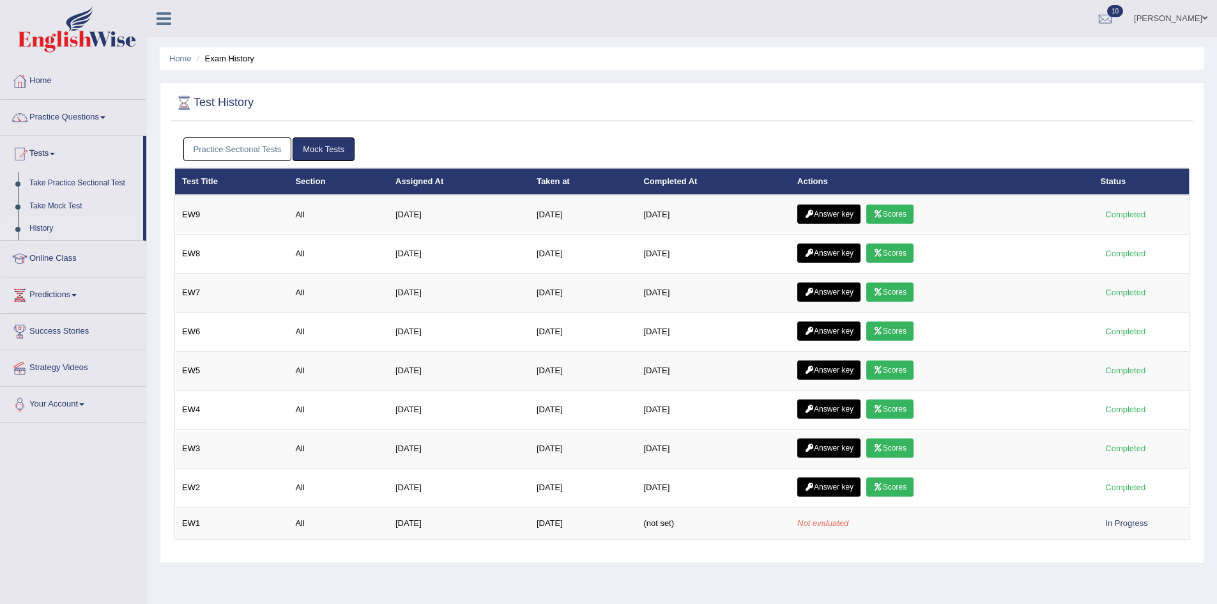 This screenshot has height=604, width=1217. I want to click on h2: Test History, so click(214, 103).